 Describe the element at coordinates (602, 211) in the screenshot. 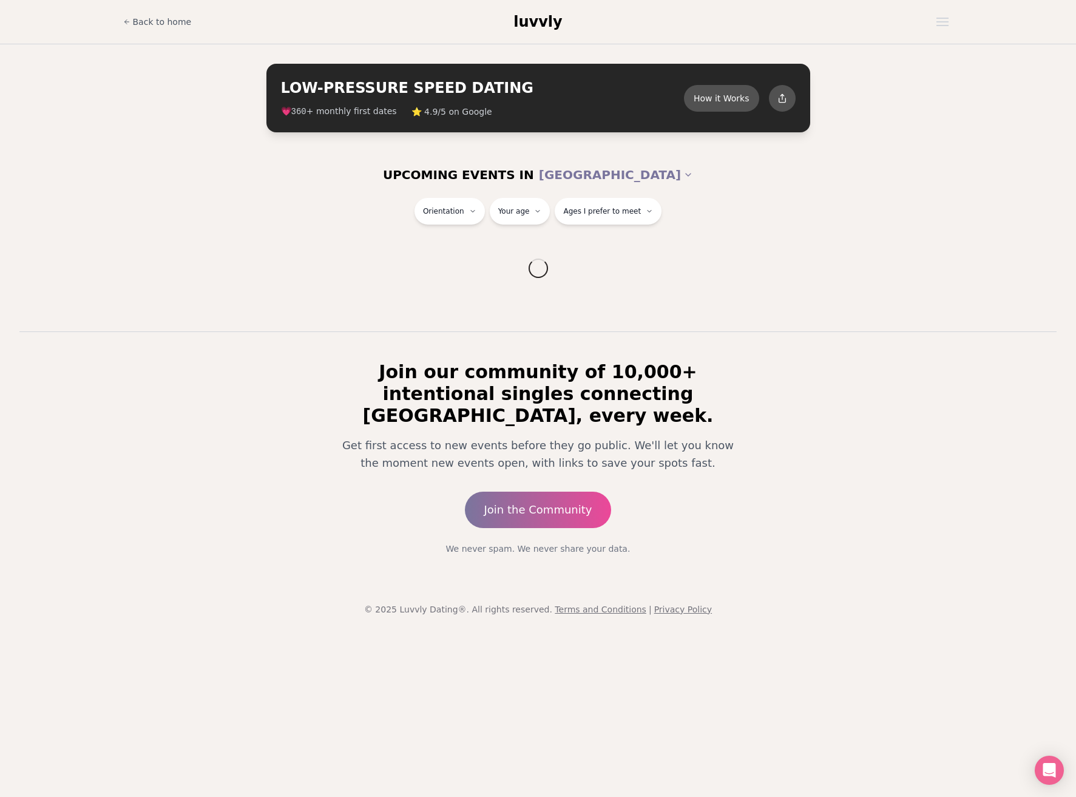

I see `span: Ages I prefer to meet` at that location.